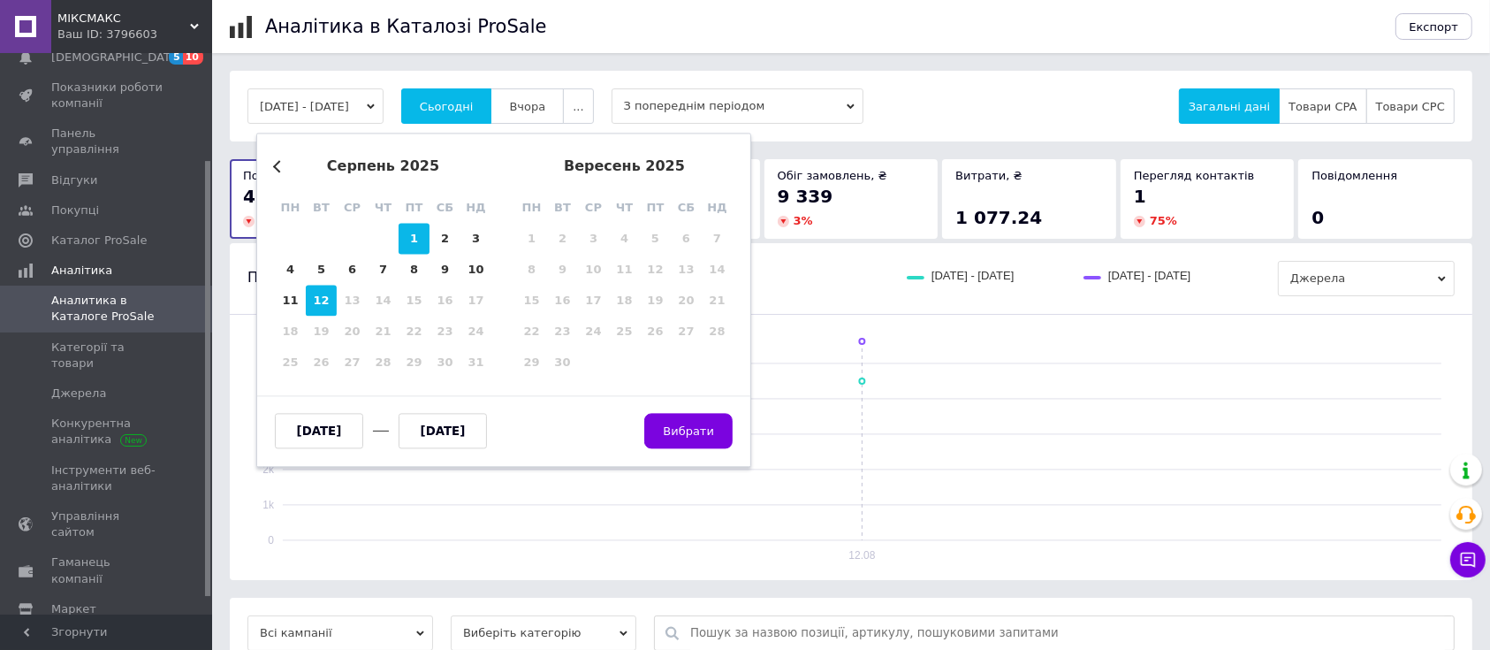  Describe the element at coordinates (1230, 106) in the screenshot. I see `button: Загальні дані` at that location.